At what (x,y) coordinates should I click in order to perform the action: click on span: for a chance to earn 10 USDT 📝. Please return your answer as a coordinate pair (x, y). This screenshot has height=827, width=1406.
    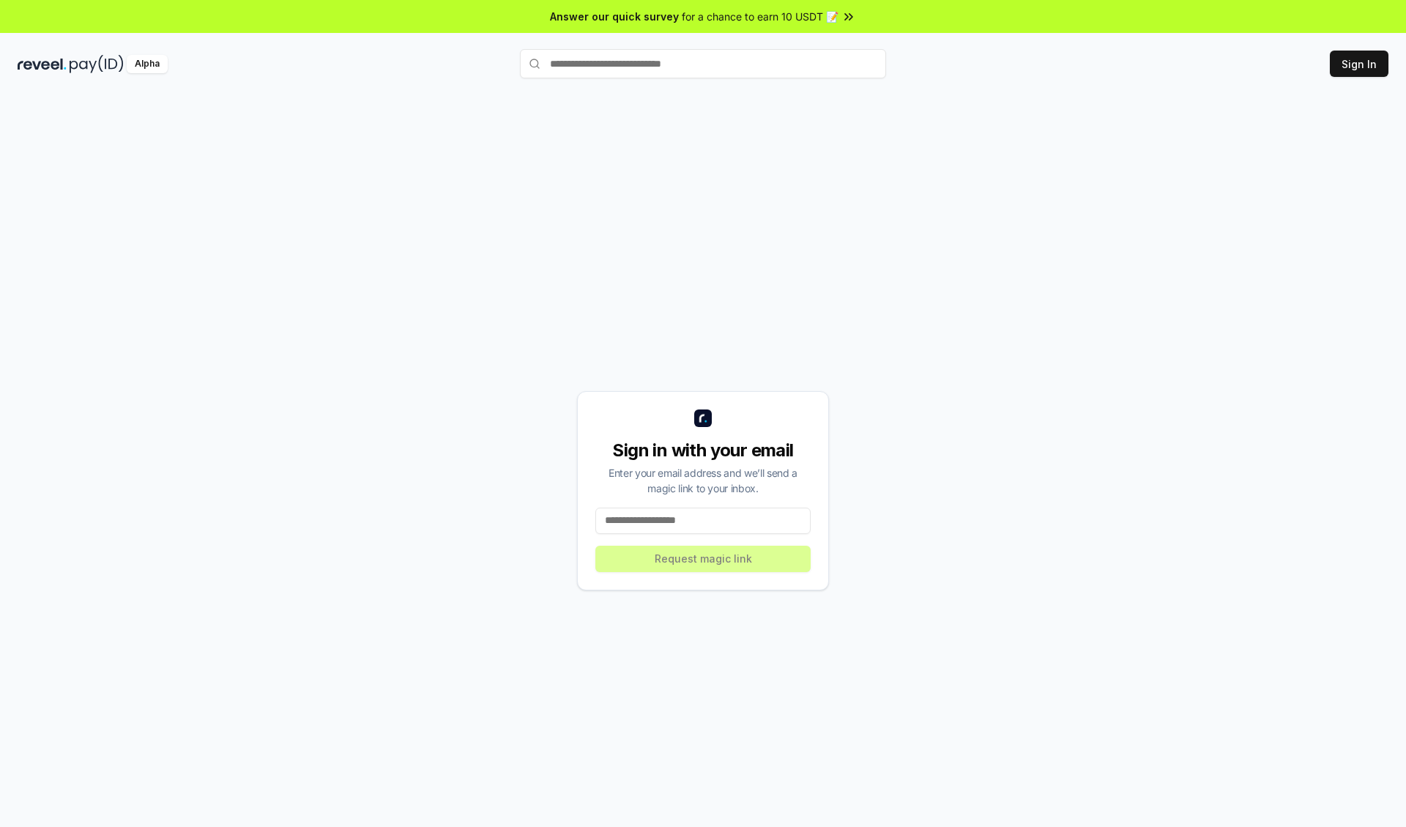
    Looking at the image, I should click on (760, 16).